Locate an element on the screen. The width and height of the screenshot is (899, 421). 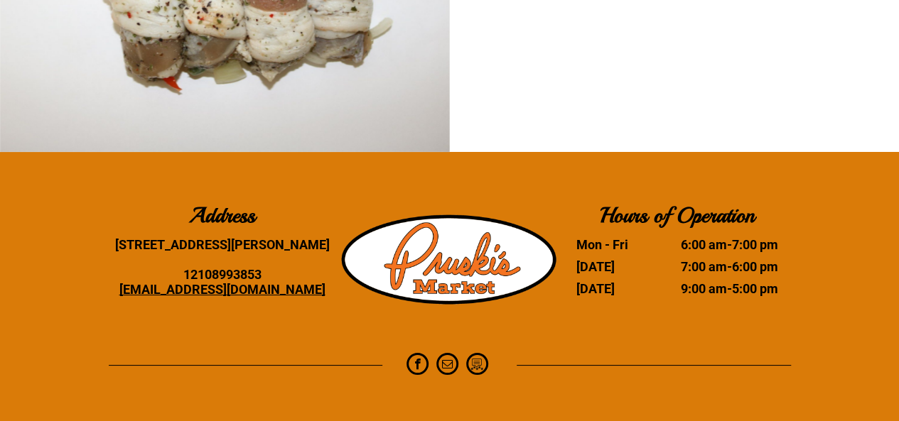
a: email is located at coordinates (447, 366).